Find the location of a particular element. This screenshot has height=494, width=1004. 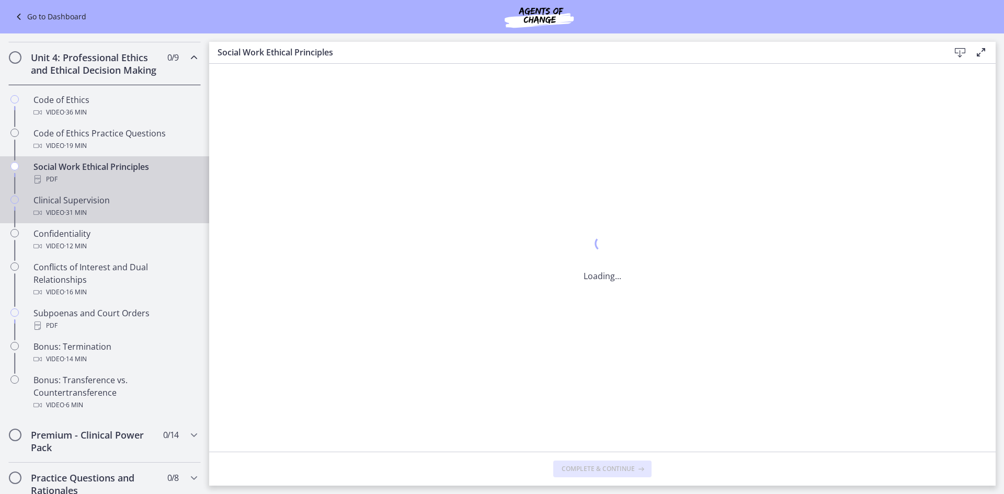

div: Confidentiality is located at coordinates (115, 240).